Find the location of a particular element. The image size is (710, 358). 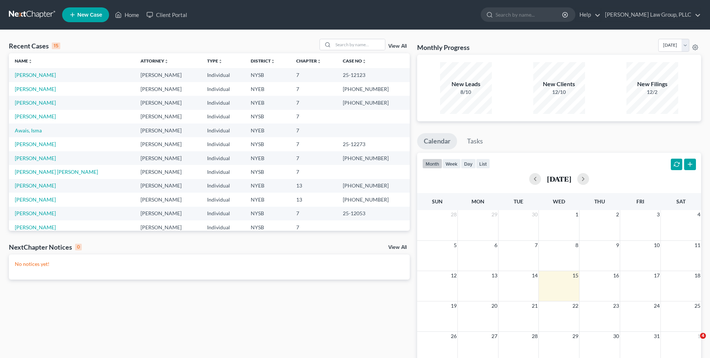

a: Client Portal is located at coordinates (167, 15).